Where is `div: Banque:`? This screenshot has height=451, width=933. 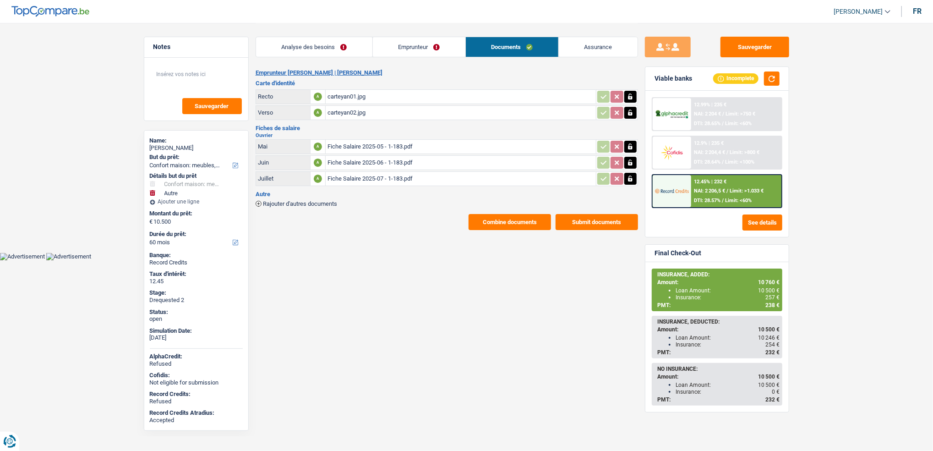
div: Banque: is located at coordinates (196, 255).